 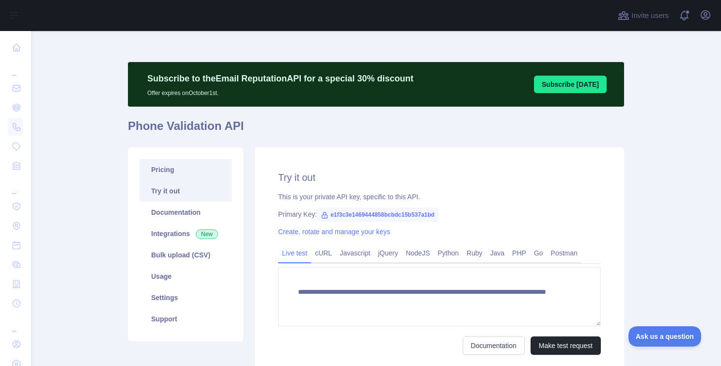 I want to click on a: Java, so click(x=498, y=253).